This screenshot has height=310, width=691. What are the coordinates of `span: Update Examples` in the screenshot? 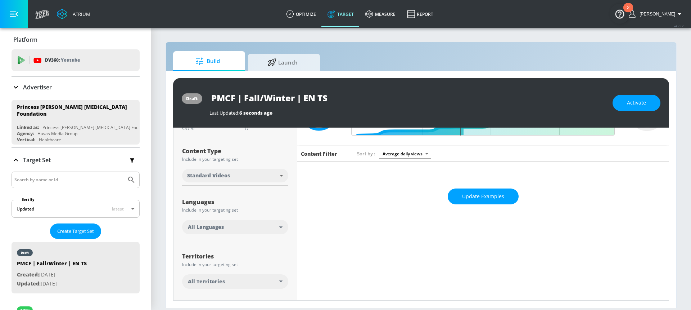 It's located at (483, 196).